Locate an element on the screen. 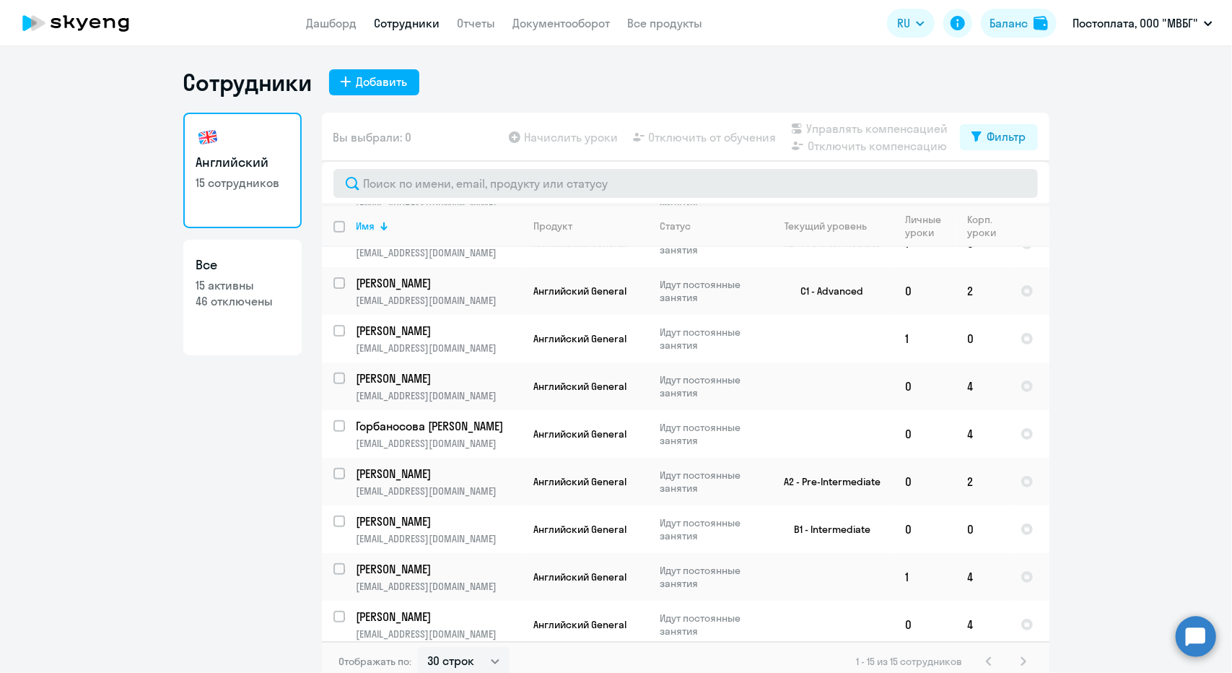 Image resolution: width=1232 pixels, height=673 pixels. p: 15 активны is located at coordinates (243, 285).